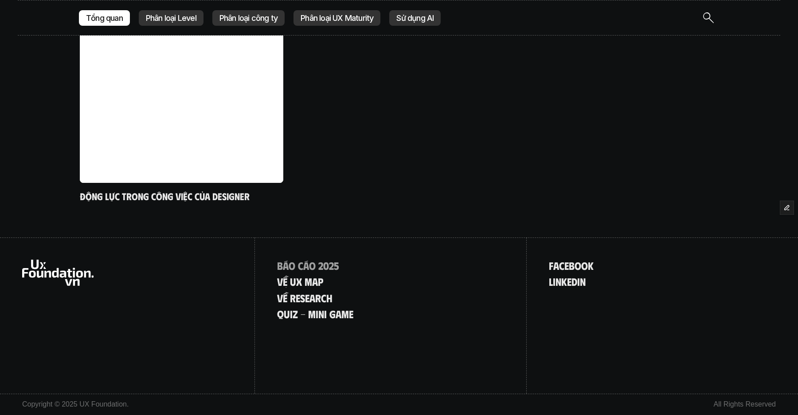  Describe the element at coordinates (572, 265) in the screenshot. I see `span: b` at that location.